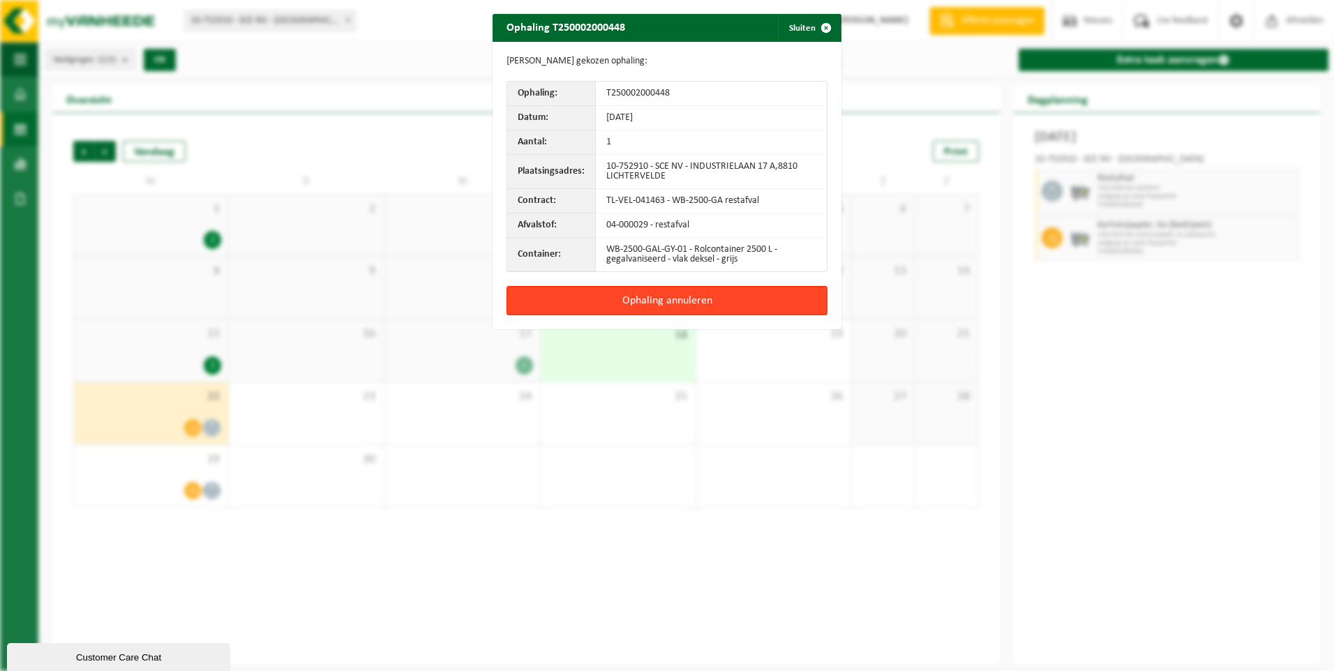  Describe the element at coordinates (809, 28) in the screenshot. I see `button: Sluiten` at that location.